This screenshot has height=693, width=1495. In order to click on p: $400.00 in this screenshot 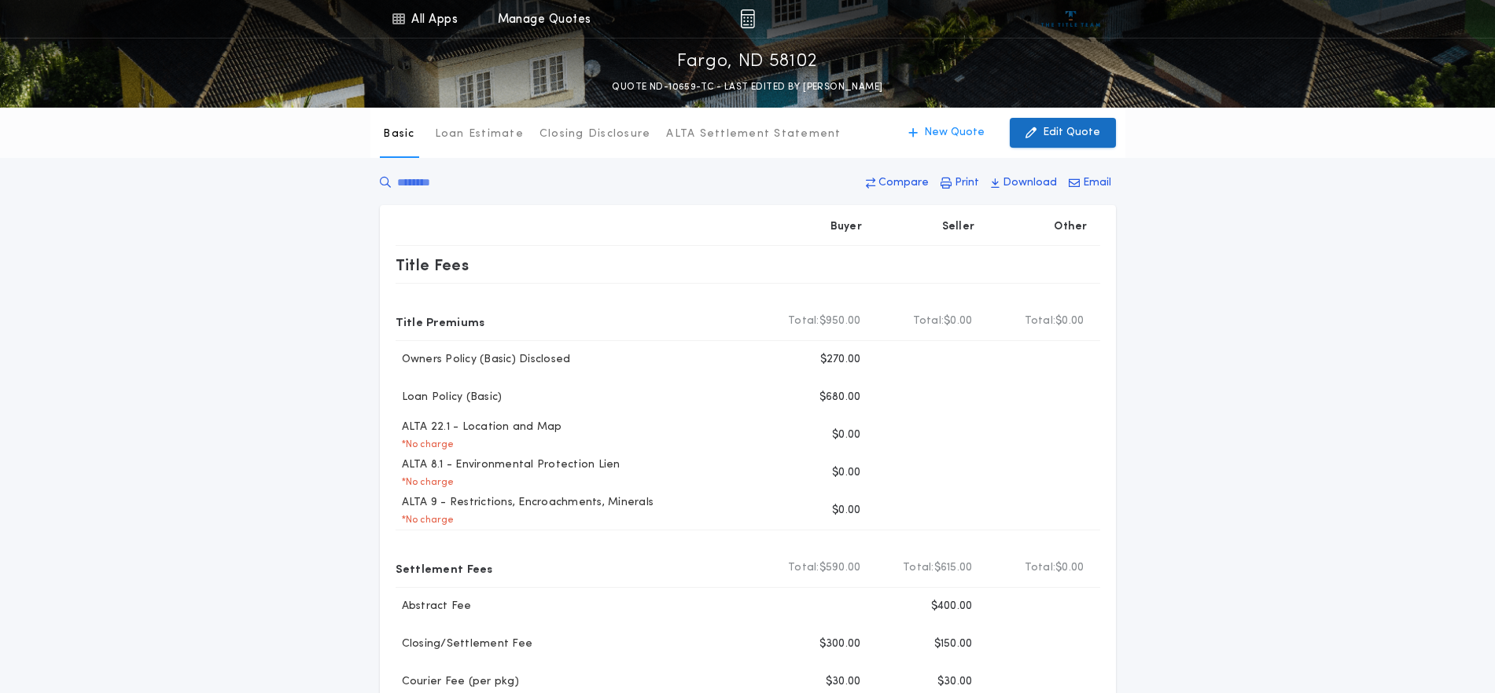, I will do `click(951, 607)`.